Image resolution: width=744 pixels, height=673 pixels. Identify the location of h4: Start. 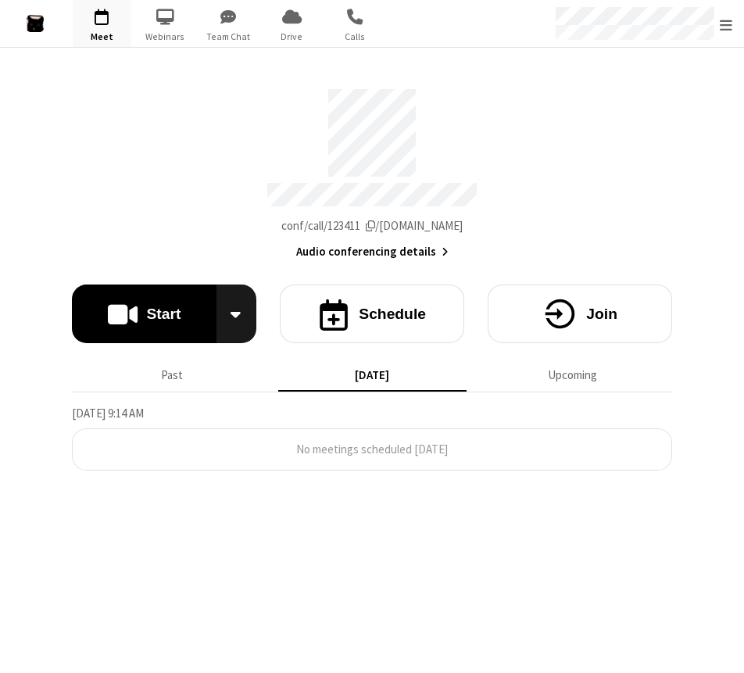
(163, 314).